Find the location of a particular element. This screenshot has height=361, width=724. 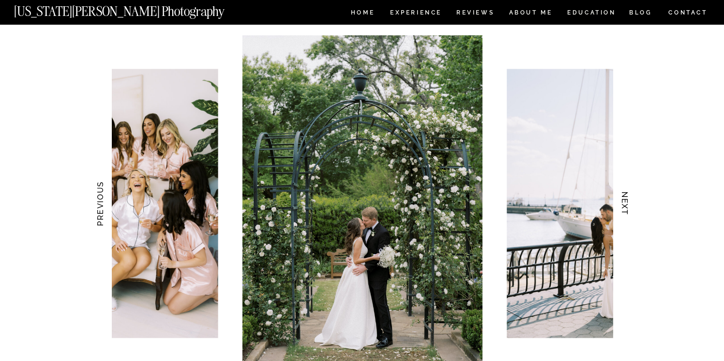

a: Experience is located at coordinates (415, 14).